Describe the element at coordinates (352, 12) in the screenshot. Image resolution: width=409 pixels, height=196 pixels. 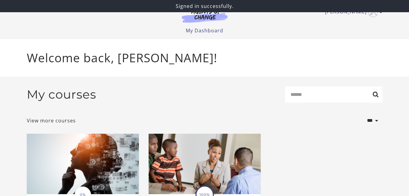
I see `a: Toggle menu` at that location.